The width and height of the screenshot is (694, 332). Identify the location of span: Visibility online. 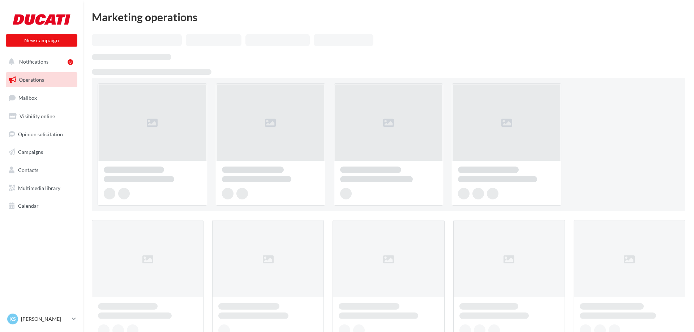
(37, 116).